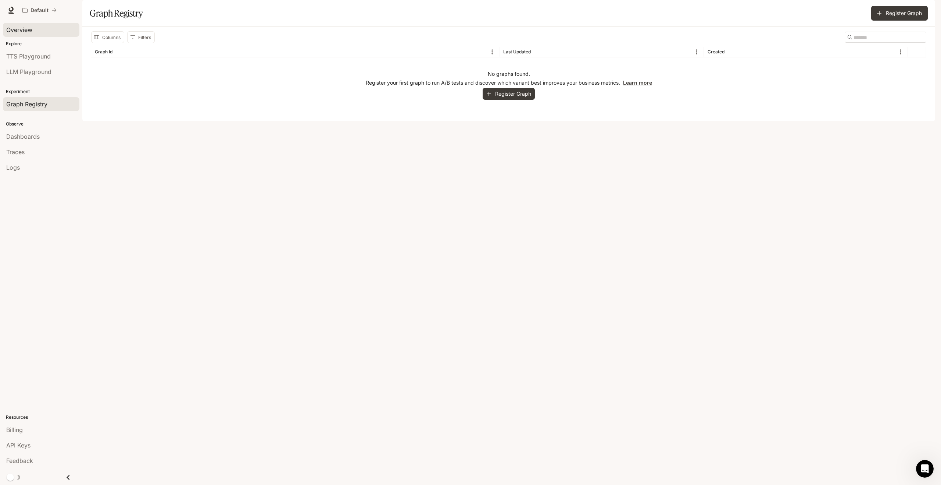  What do you see at coordinates (39, 10) in the screenshot?
I see `button: All workspaces` at bounding box center [39, 10].